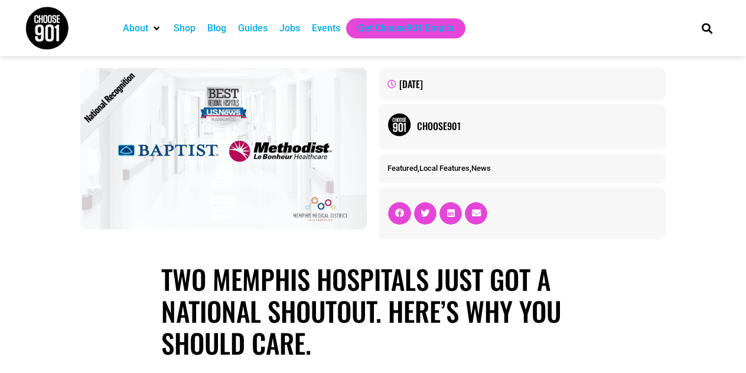 The image size is (746, 373). I want to click on div: Share on facebook, so click(399, 213).